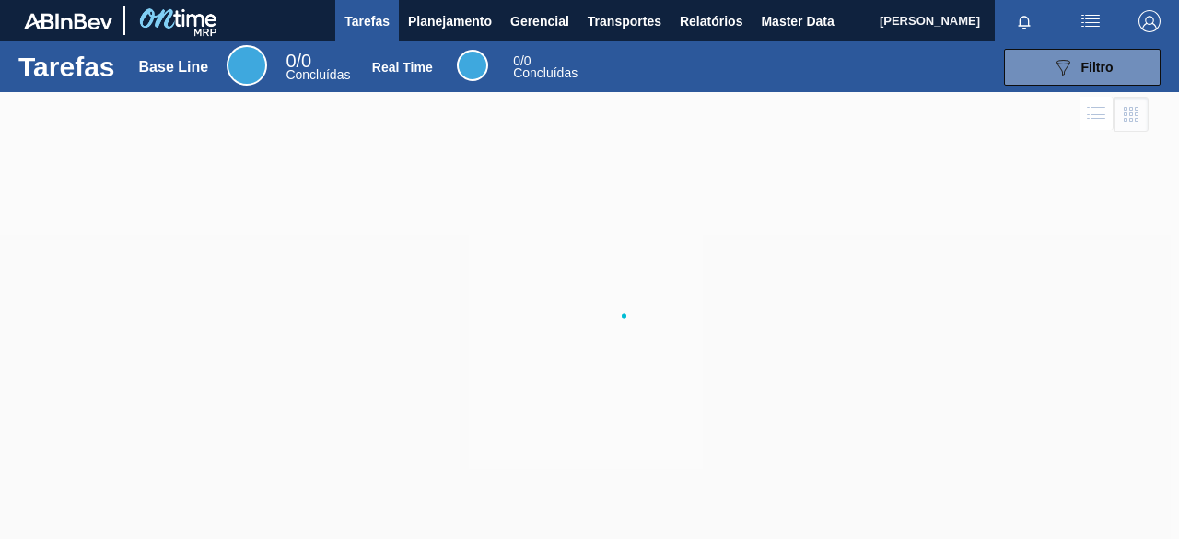 This screenshot has height=539, width=1179. What do you see at coordinates (796, 21) in the screenshot?
I see `span: Master Data` at bounding box center [796, 21].